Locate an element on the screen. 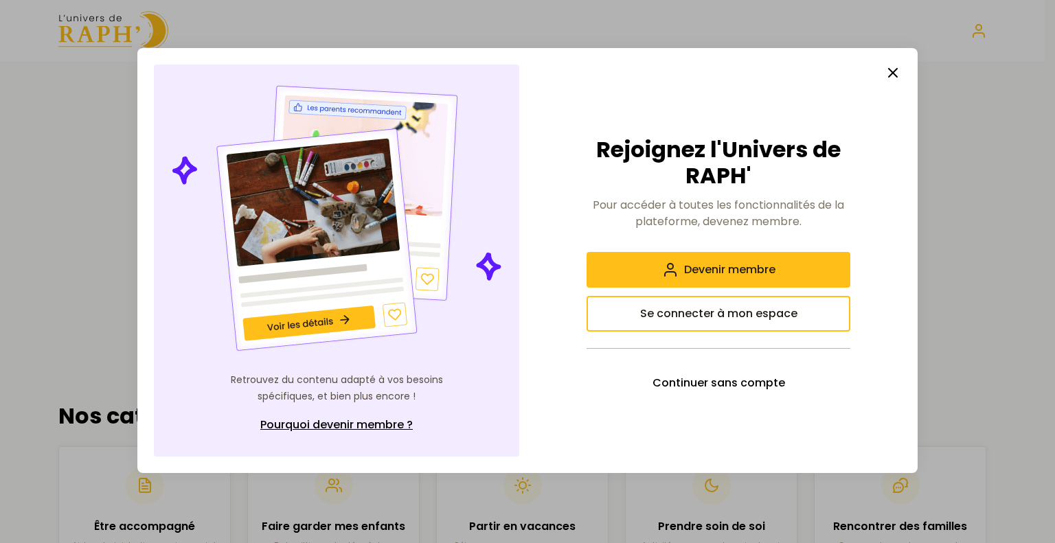  button: Se connecter à mon espace is located at coordinates (719, 314).